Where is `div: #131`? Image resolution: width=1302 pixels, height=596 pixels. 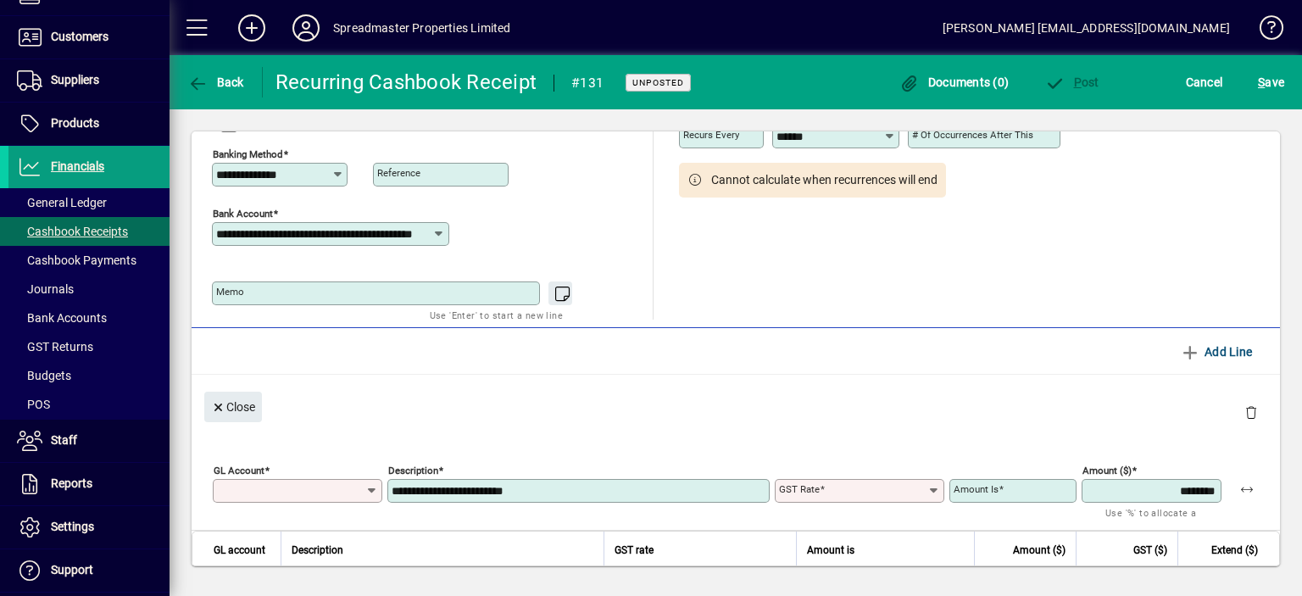 div: #131 is located at coordinates (587, 83).